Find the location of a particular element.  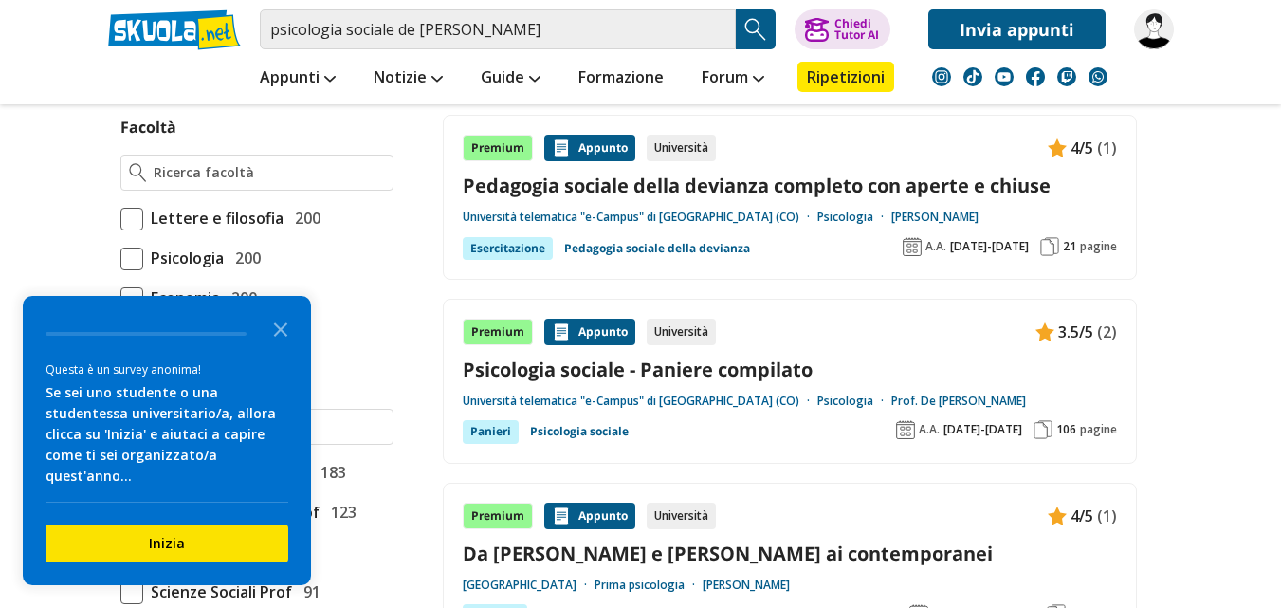

span: 106 is located at coordinates (1066, 430).